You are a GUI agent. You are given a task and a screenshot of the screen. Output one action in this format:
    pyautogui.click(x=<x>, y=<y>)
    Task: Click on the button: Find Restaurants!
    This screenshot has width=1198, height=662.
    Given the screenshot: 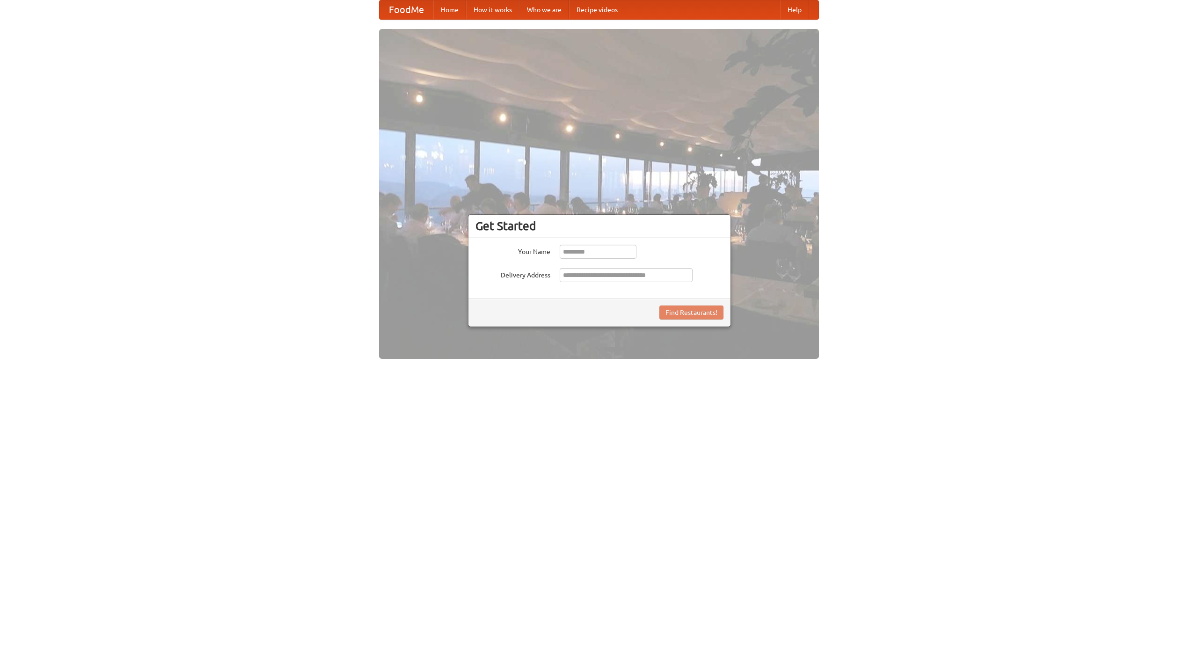 What is the action you would take?
    pyautogui.click(x=691, y=313)
    